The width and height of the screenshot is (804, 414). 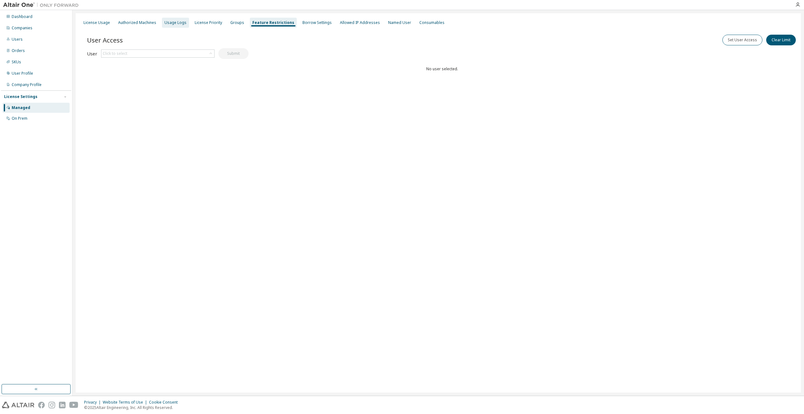 What do you see at coordinates (22, 28) in the screenshot?
I see `div: Companies` at bounding box center [22, 28].